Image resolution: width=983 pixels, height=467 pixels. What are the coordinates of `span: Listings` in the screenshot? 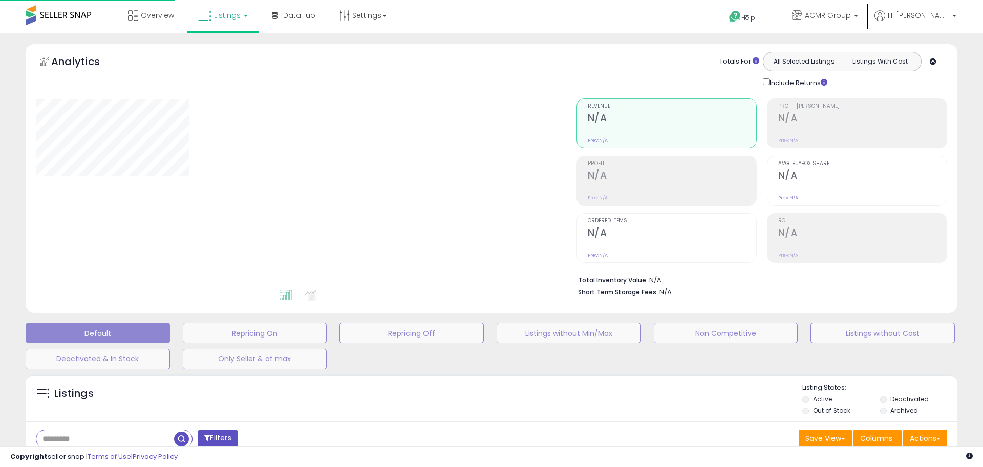 It's located at (227, 15).